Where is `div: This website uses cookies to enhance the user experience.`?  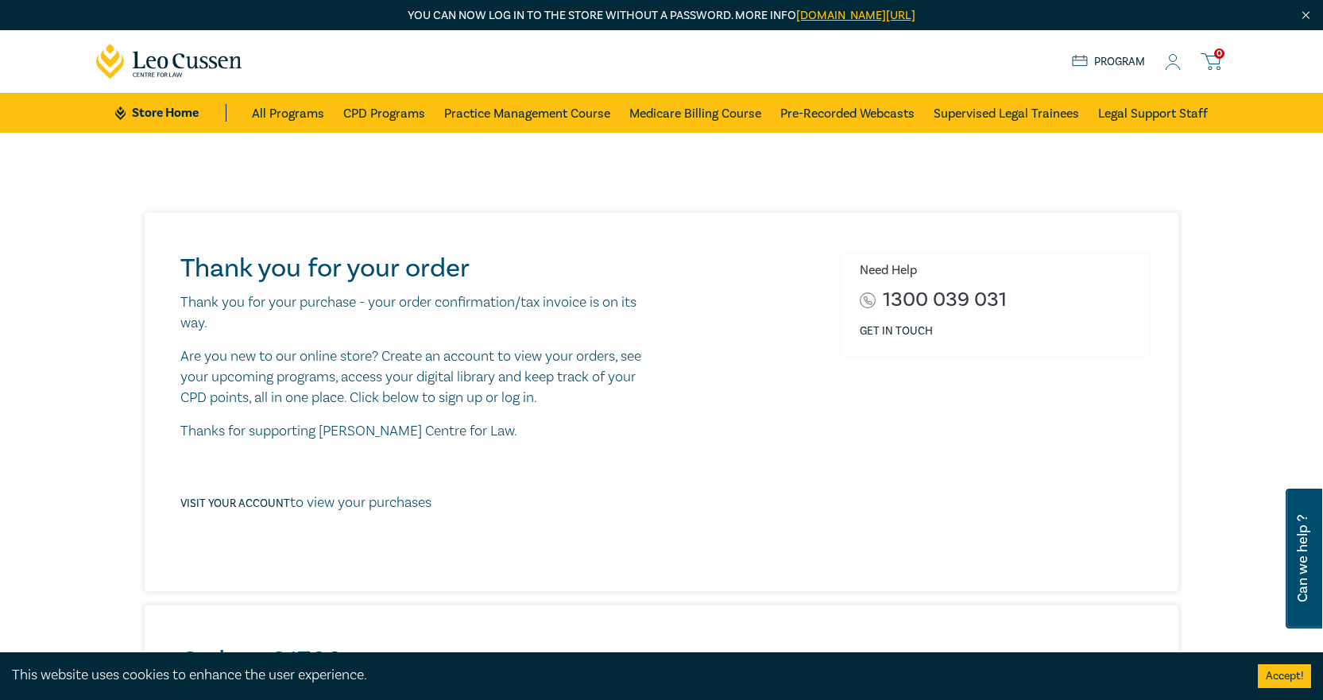
div: This website uses cookies to enhance the user experience. is located at coordinates (623, 675).